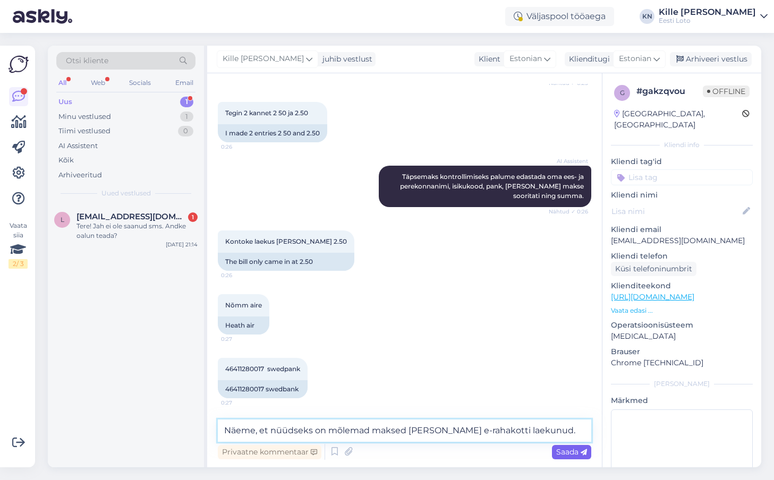 Image resolution: width=774 pixels, height=480 pixels. What do you see at coordinates (126, 193) in the screenshot?
I see `span: Uued vestlused` at bounding box center [126, 193].